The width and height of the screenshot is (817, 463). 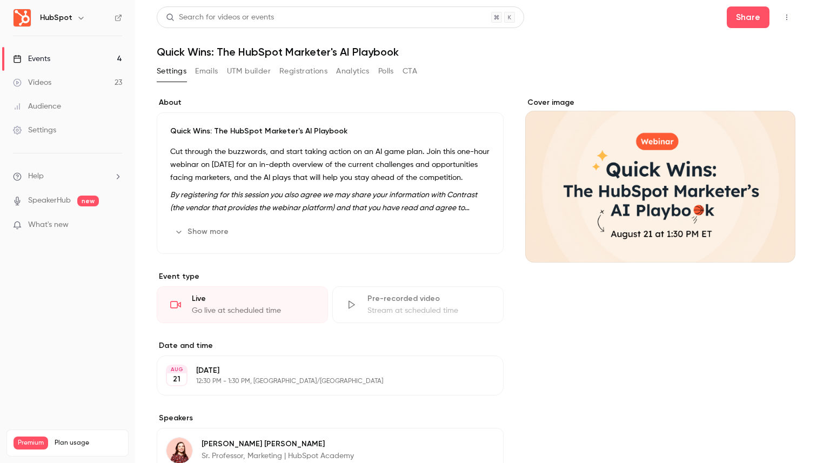 I want to click on button: Share, so click(x=748, y=17).